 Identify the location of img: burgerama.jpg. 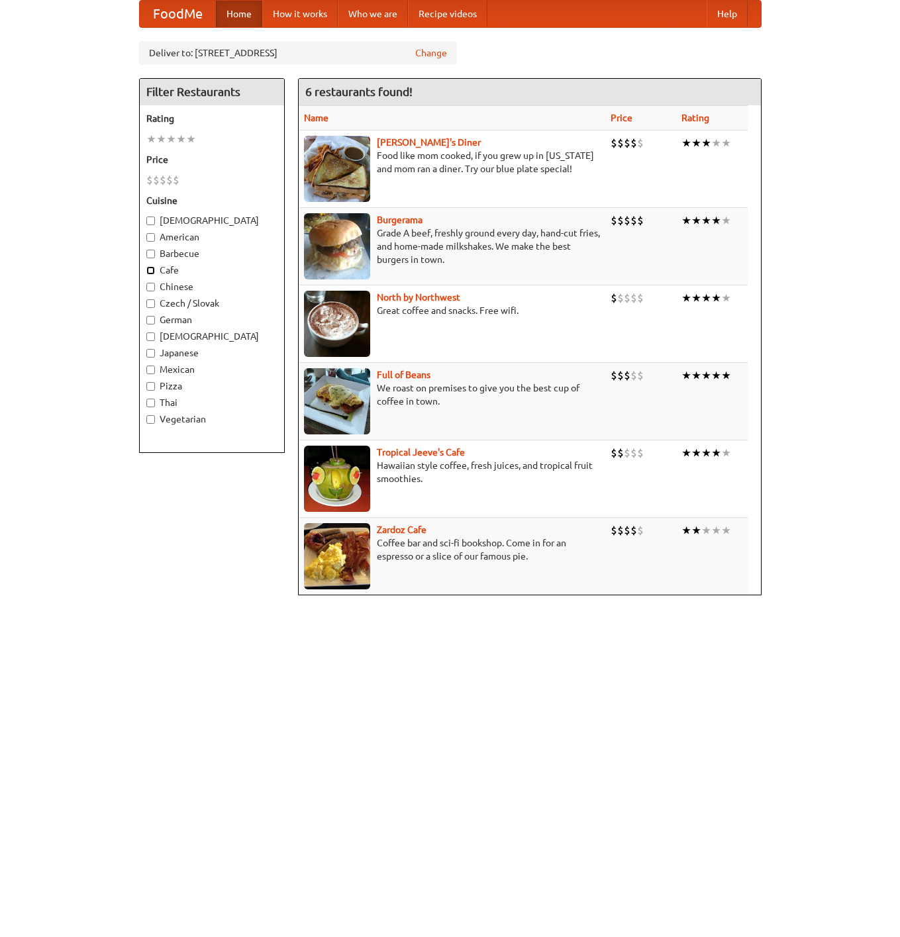
(337, 246).